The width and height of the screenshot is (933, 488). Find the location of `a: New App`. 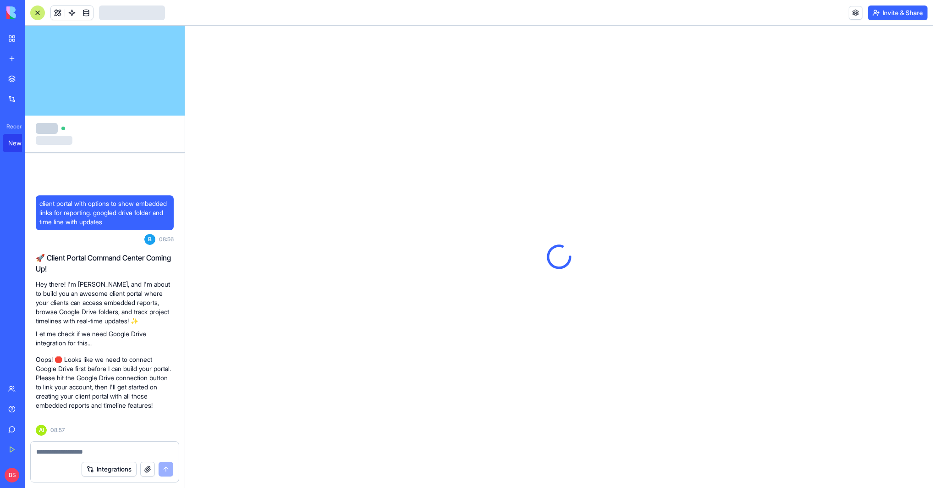

a: New App is located at coordinates (21, 143).